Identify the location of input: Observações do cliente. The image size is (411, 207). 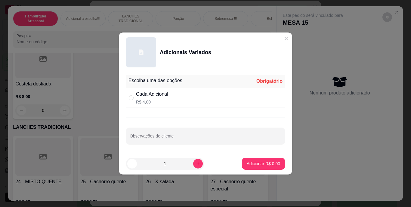
(206, 138).